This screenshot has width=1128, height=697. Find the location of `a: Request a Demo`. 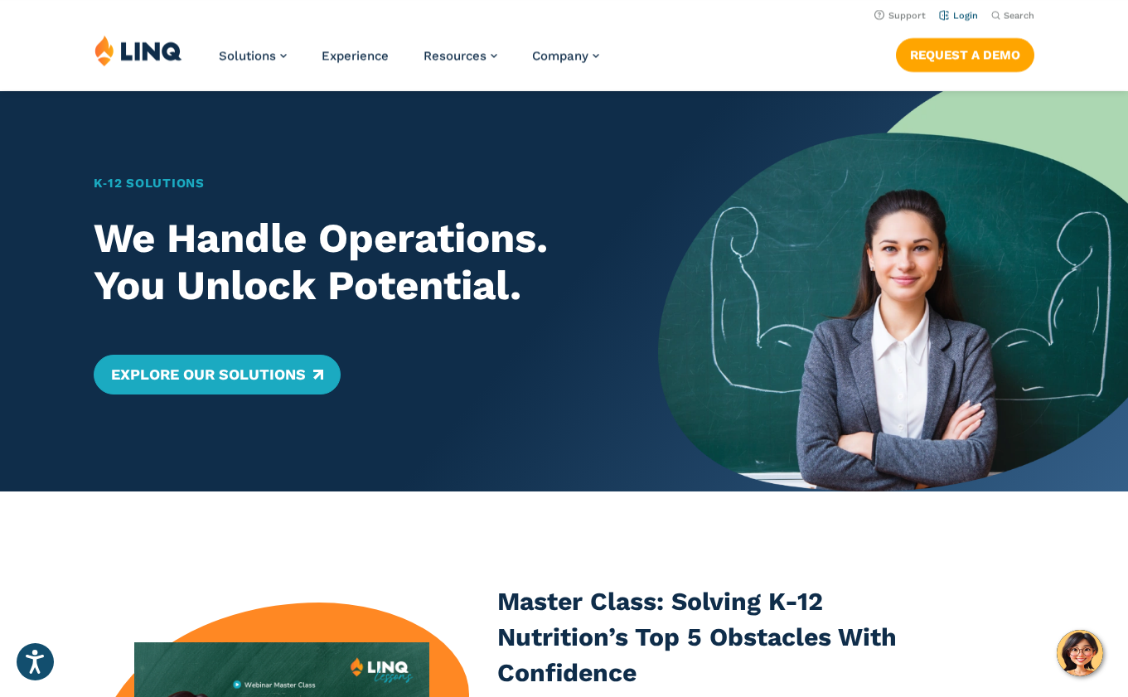

a: Request a Demo is located at coordinates (965, 55).